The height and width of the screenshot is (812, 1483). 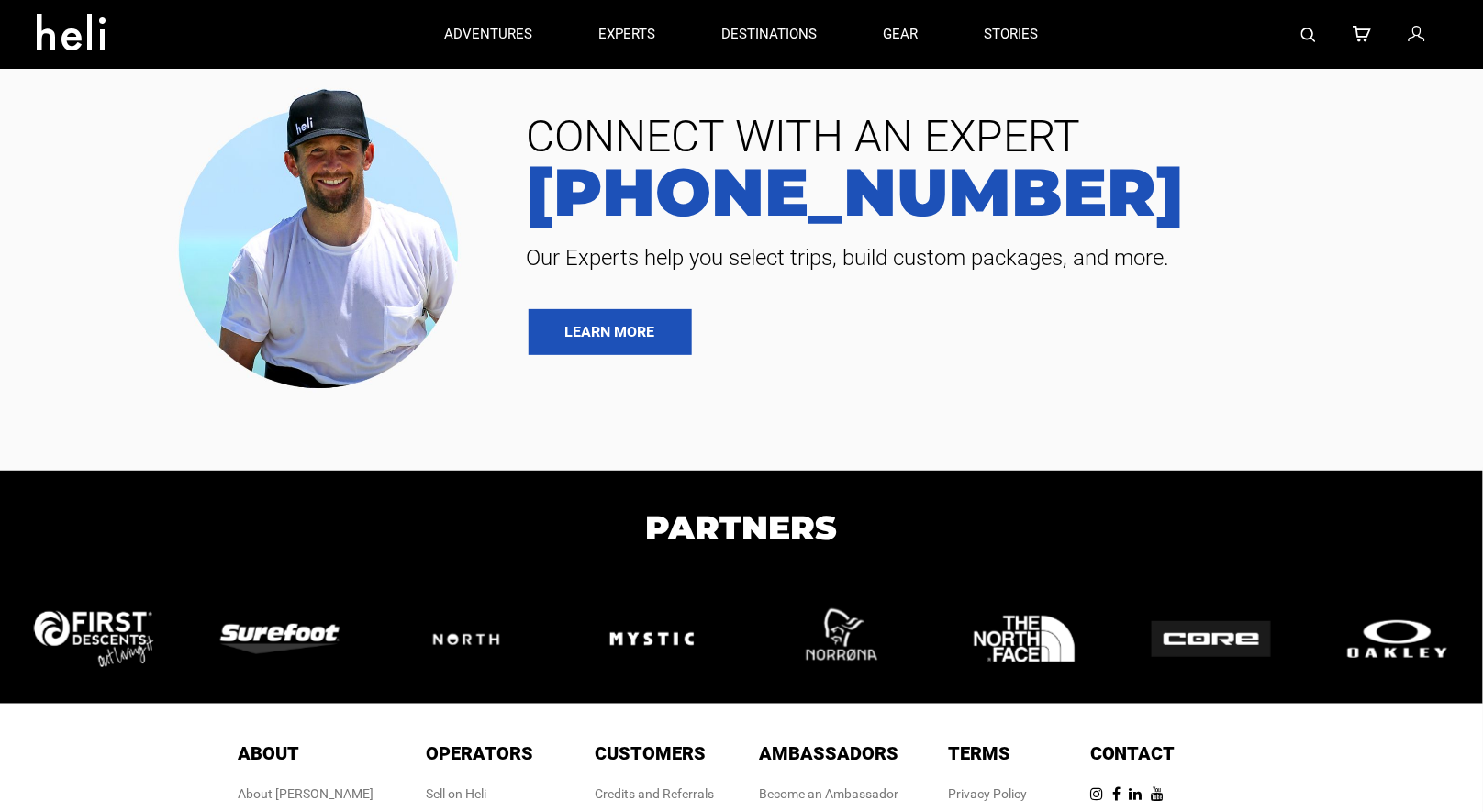 What do you see at coordinates (1308, 35) in the screenshot?
I see `img: search-bar-icon.svg` at bounding box center [1308, 35].